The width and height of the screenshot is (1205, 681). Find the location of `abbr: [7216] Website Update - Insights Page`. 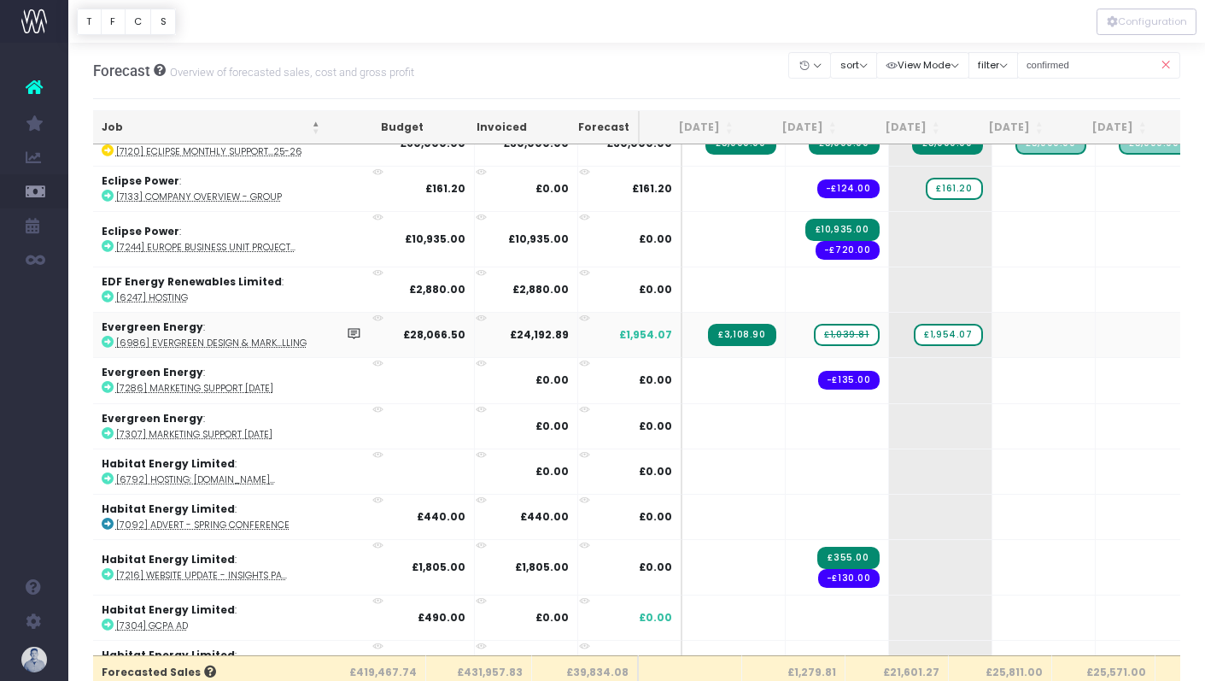

abbr: [7216] Website Update - Insights Page is located at coordinates (202, 575).